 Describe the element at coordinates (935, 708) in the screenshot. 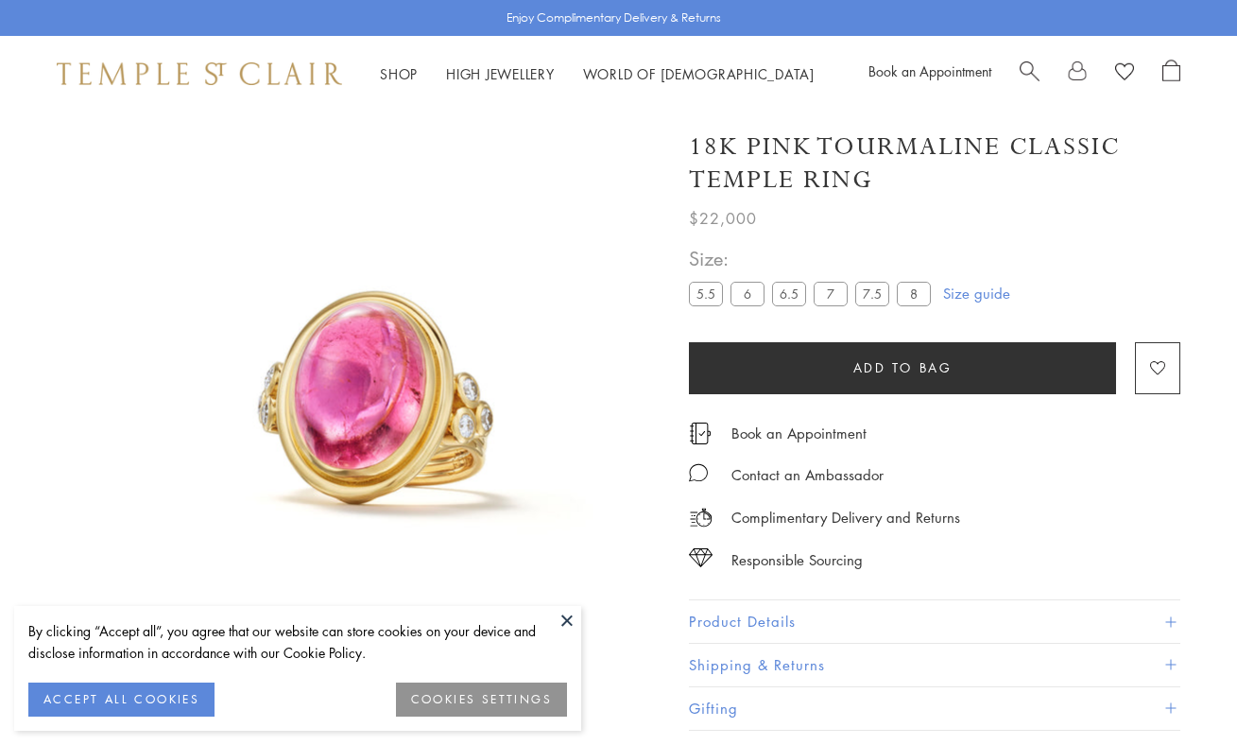

I see `button: Gifting` at that location.